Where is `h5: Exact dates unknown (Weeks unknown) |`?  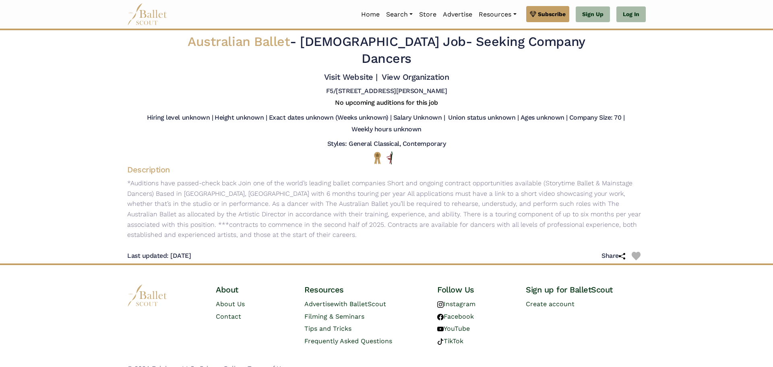
h5: Exact dates unknown (Weeks unknown) | is located at coordinates (330, 118).